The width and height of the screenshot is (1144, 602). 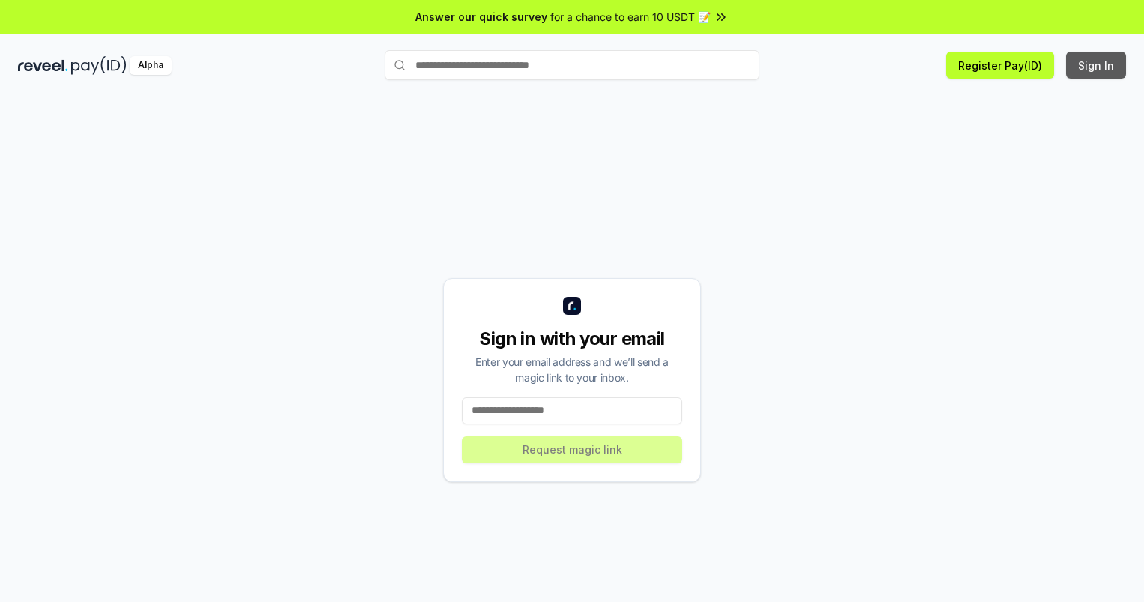 What do you see at coordinates (43, 65) in the screenshot?
I see `img: reveel_dark` at bounding box center [43, 65].